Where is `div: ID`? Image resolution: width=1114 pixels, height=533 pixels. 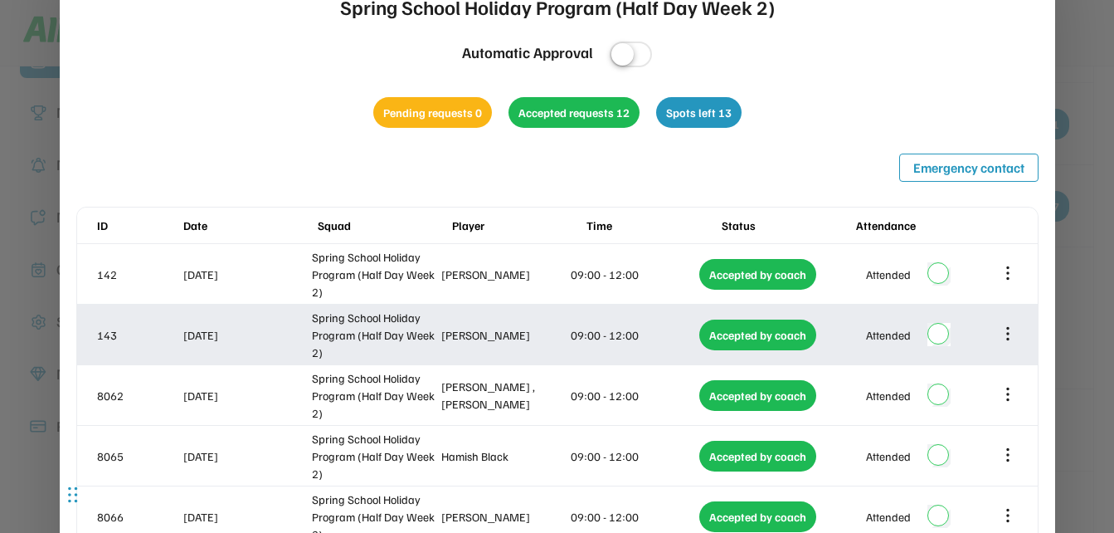
div: ID is located at coordinates (139, 225).